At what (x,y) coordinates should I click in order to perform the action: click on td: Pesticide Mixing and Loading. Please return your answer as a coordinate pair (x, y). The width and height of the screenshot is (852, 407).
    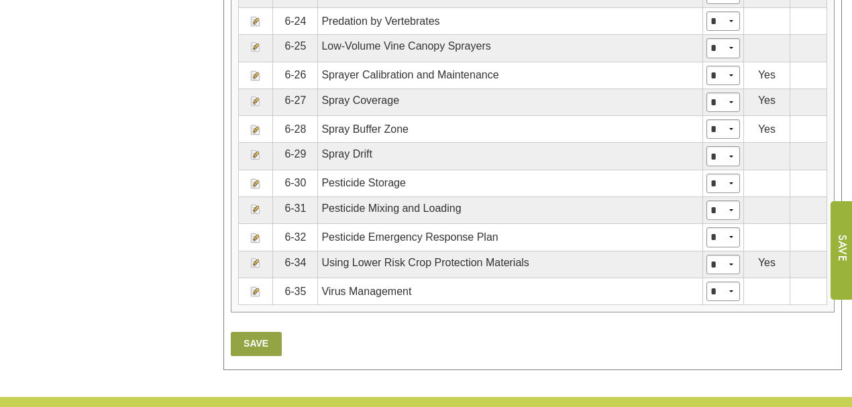
    Looking at the image, I should click on (510, 211).